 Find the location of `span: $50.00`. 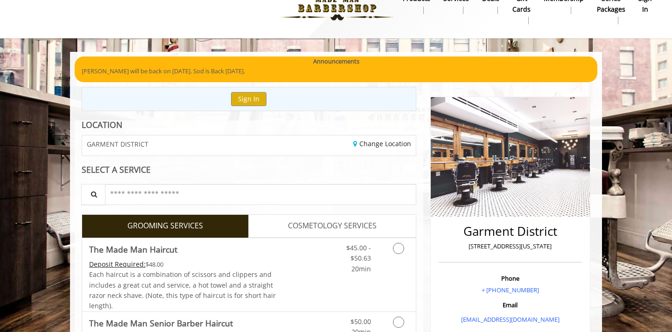

span: $50.00 is located at coordinates (361, 321).